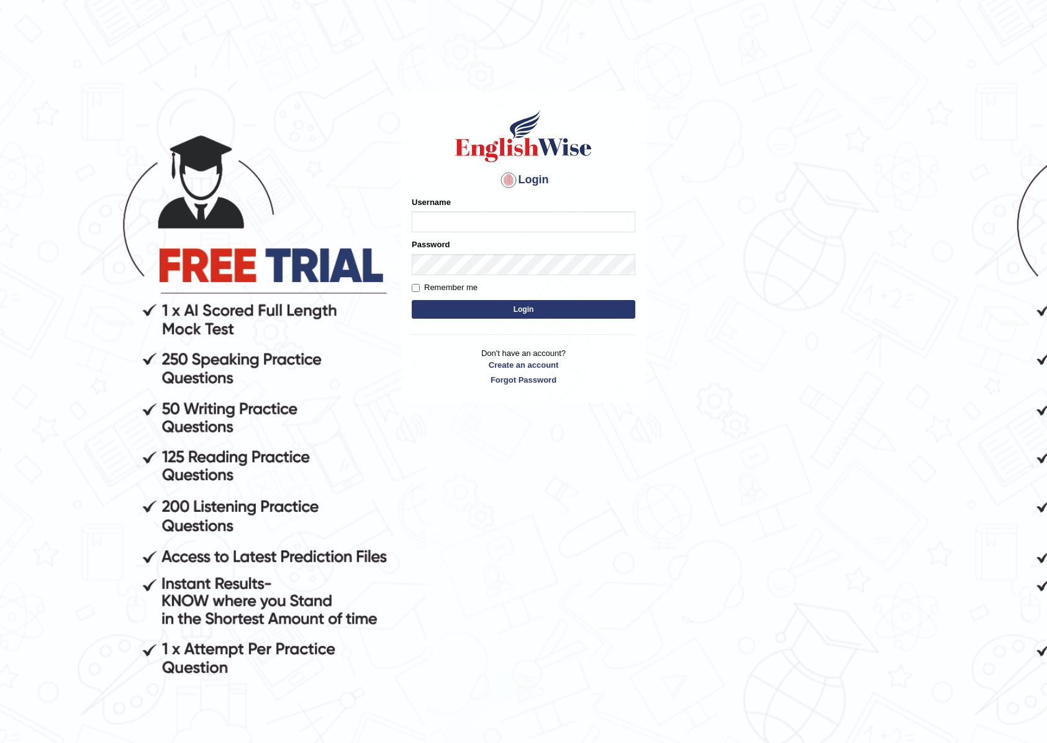  Describe the element at coordinates (524, 365) in the screenshot. I see `a: Create an account` at that location.